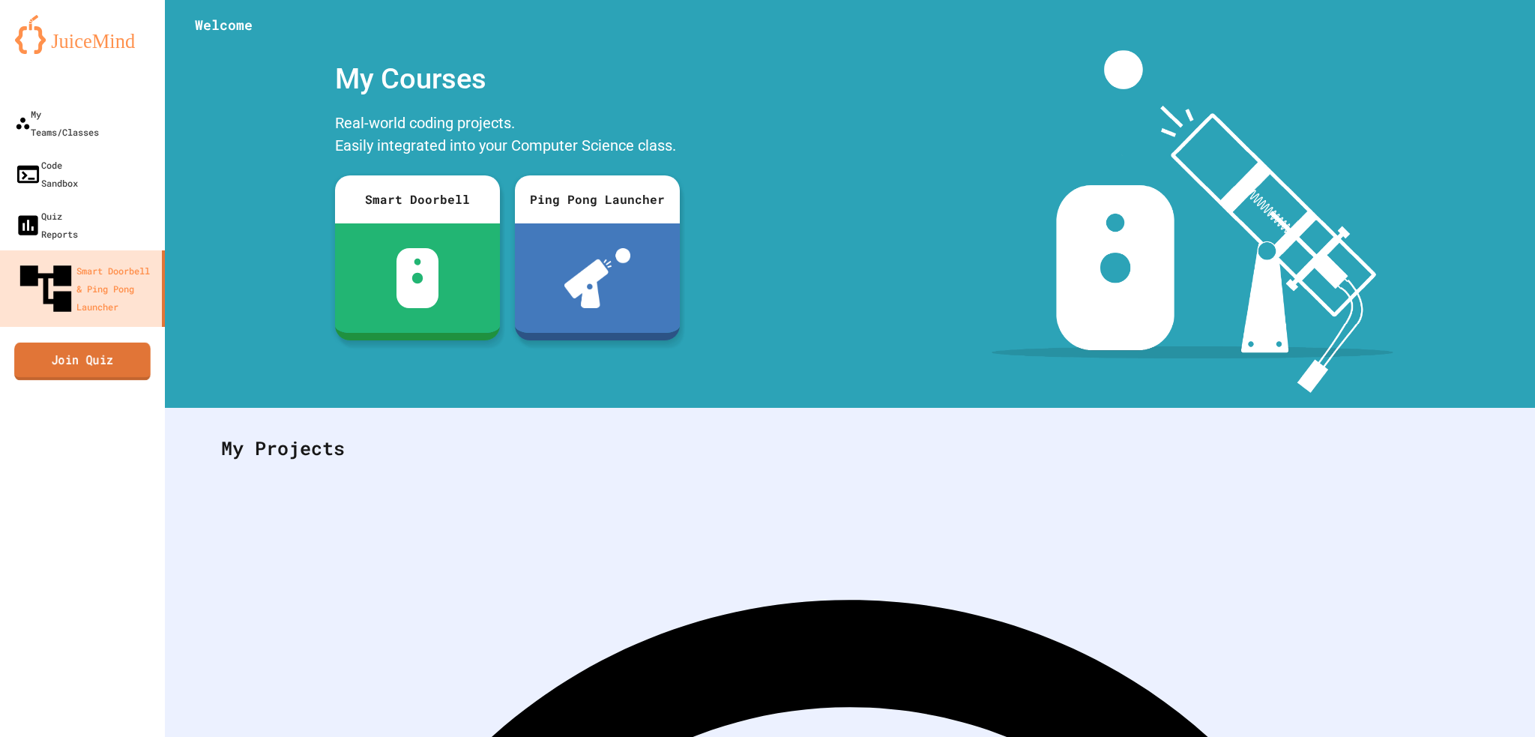 The width and height of the screenshot is (1535, 737). I want to click on div: Real-world coding projects. Easily integrated into your Computer Science class., so click(507, 136).